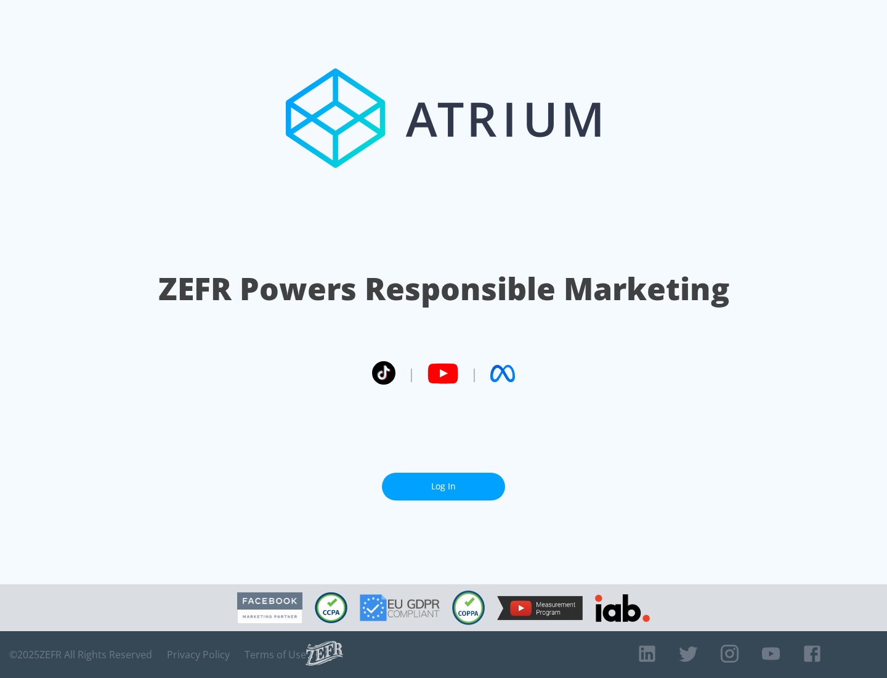 The image size is (887, 678). Describe the element at coordinates (444, 288) in the screenshot. I see `h1: ZEFR Powers Responsible Marketing` at that location.